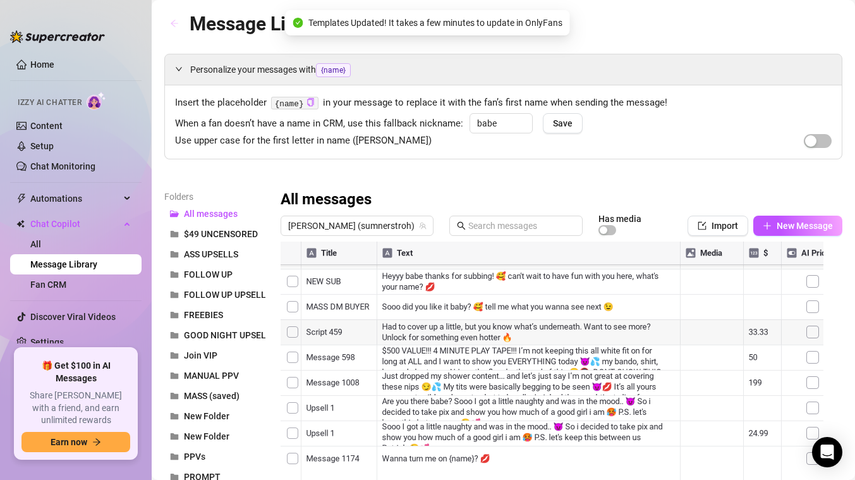 The height and width of the screenshot is (480, 855). What do you see at coordinates (461, 226) in the screenshot?
I see `span: search` at bounding box center [461, 226].